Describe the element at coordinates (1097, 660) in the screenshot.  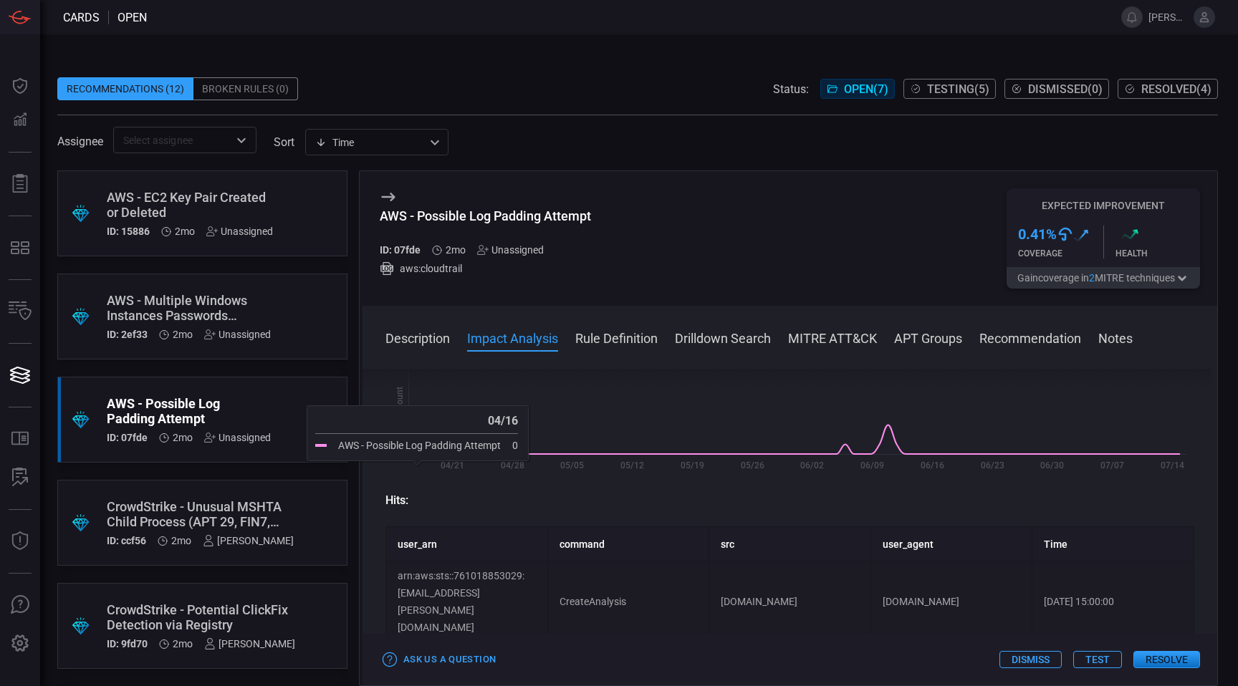
I see `button: Test` at that location.